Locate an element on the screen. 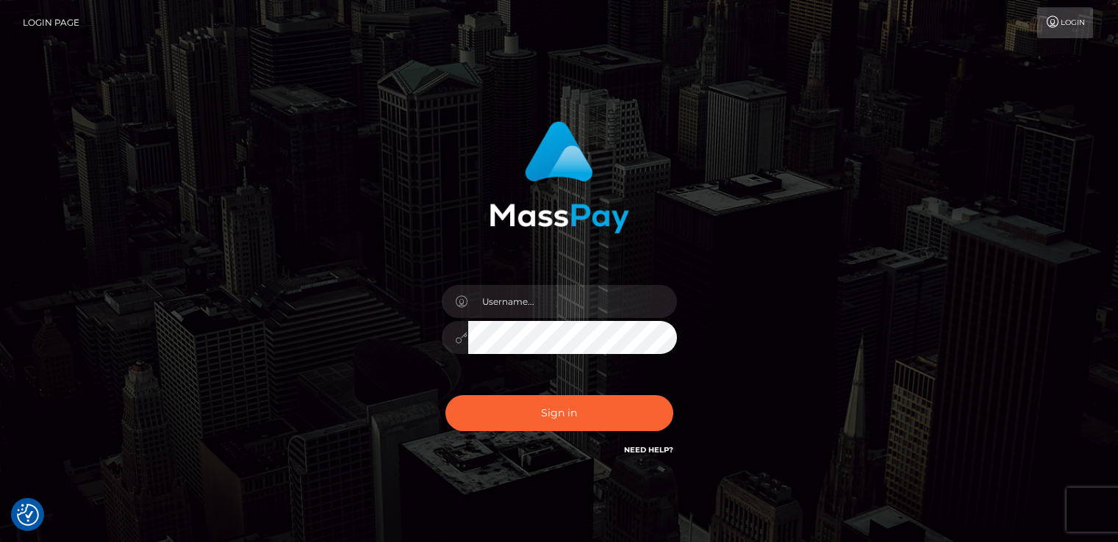 This screenshot has height=542, width=1118. img: MassPay Login is located at coordinates (559, 177).